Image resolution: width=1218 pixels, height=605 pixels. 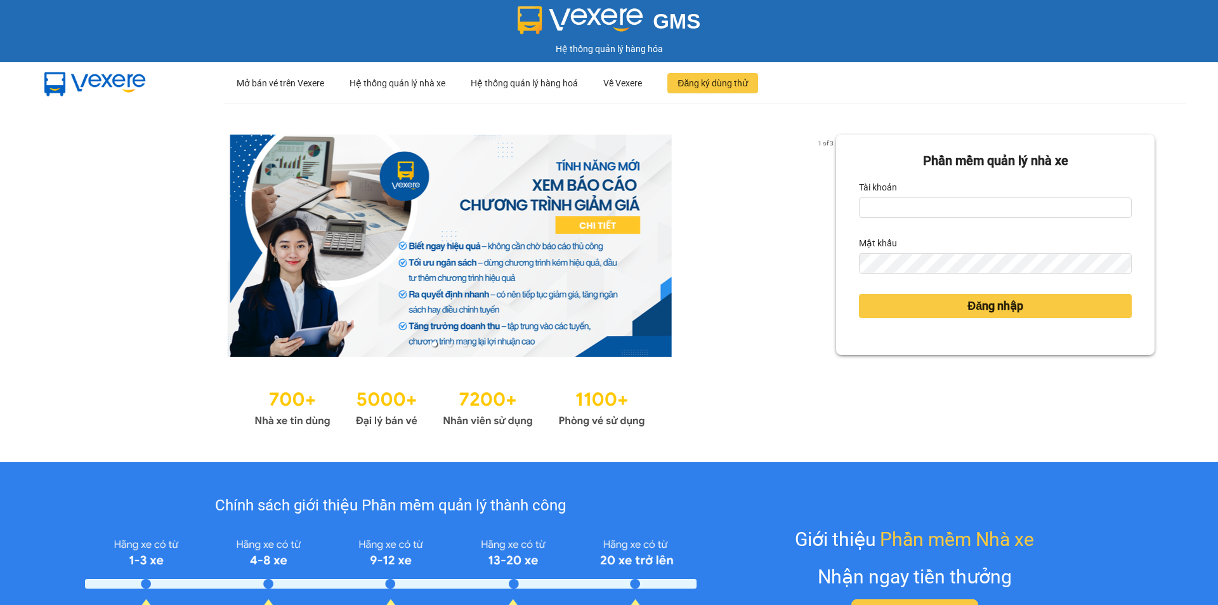 What do you see at coordinates (524, 83) in the screenshot?
I see `div: Hệ thống quản lý hàng hoá` at bounding box center [524, 83].